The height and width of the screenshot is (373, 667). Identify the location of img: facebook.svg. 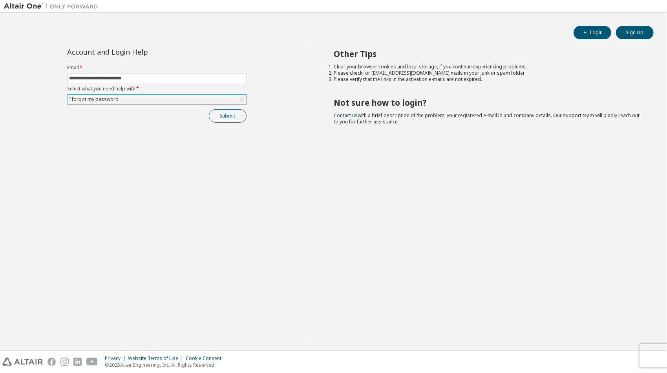
(51, 361).